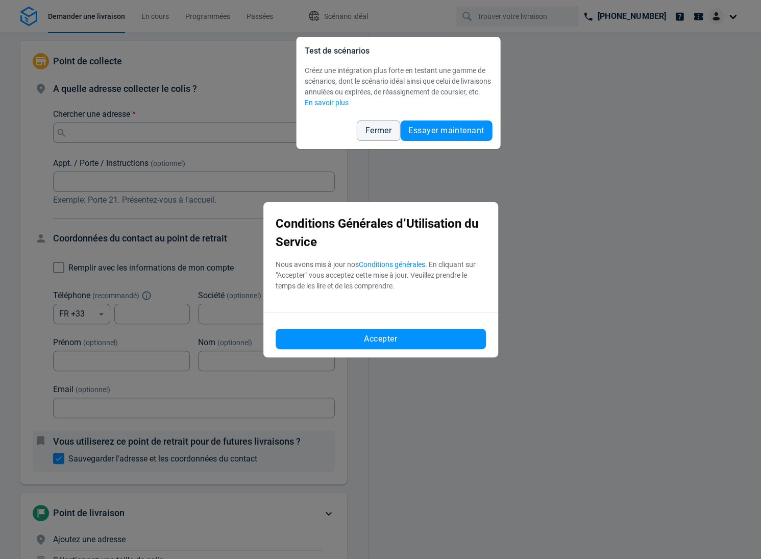 The image size is (761, 559). I want to click on button: Essayer maintenant, so click(446, 131).